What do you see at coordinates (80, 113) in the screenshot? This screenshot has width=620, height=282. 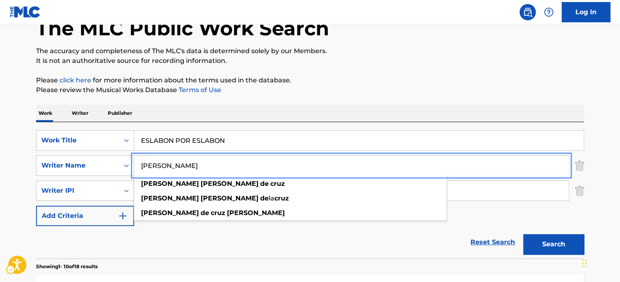 I see `p: Writer` at bounding box center [80, 113].